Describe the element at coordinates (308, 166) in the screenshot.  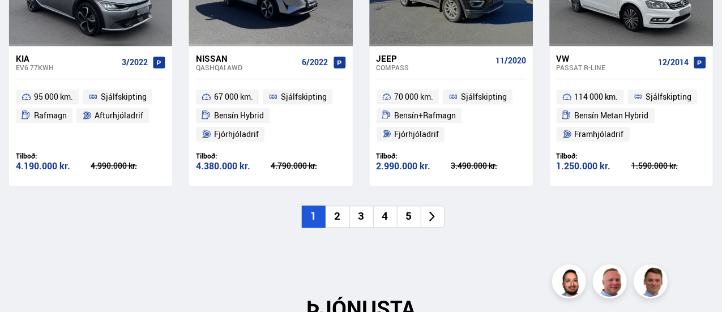
I see `div: 4.790.000 kr.` at that location.